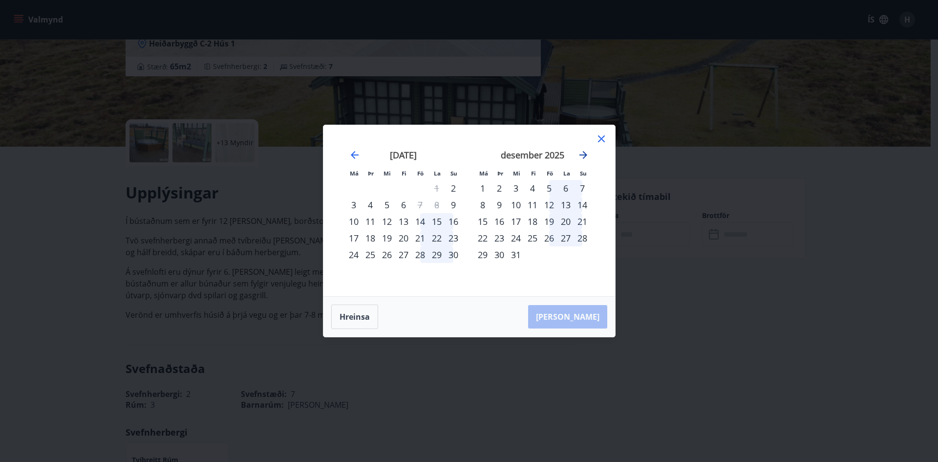  What do you see at coordinates (404, 238) in the screenshot?
I see `td: Choose fimmtudagur, 20. nóvember 2025 as your check-in date. It’s available.` at bounding box center [404, 238].